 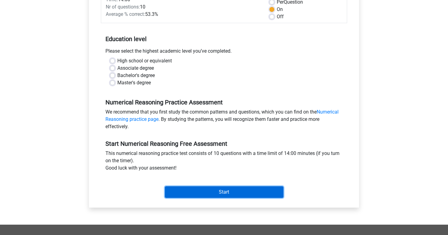 What do you see at coordinates (183, 14) in the screenshot?
I see `div: 53.3%` at bounding box center [183, 14].